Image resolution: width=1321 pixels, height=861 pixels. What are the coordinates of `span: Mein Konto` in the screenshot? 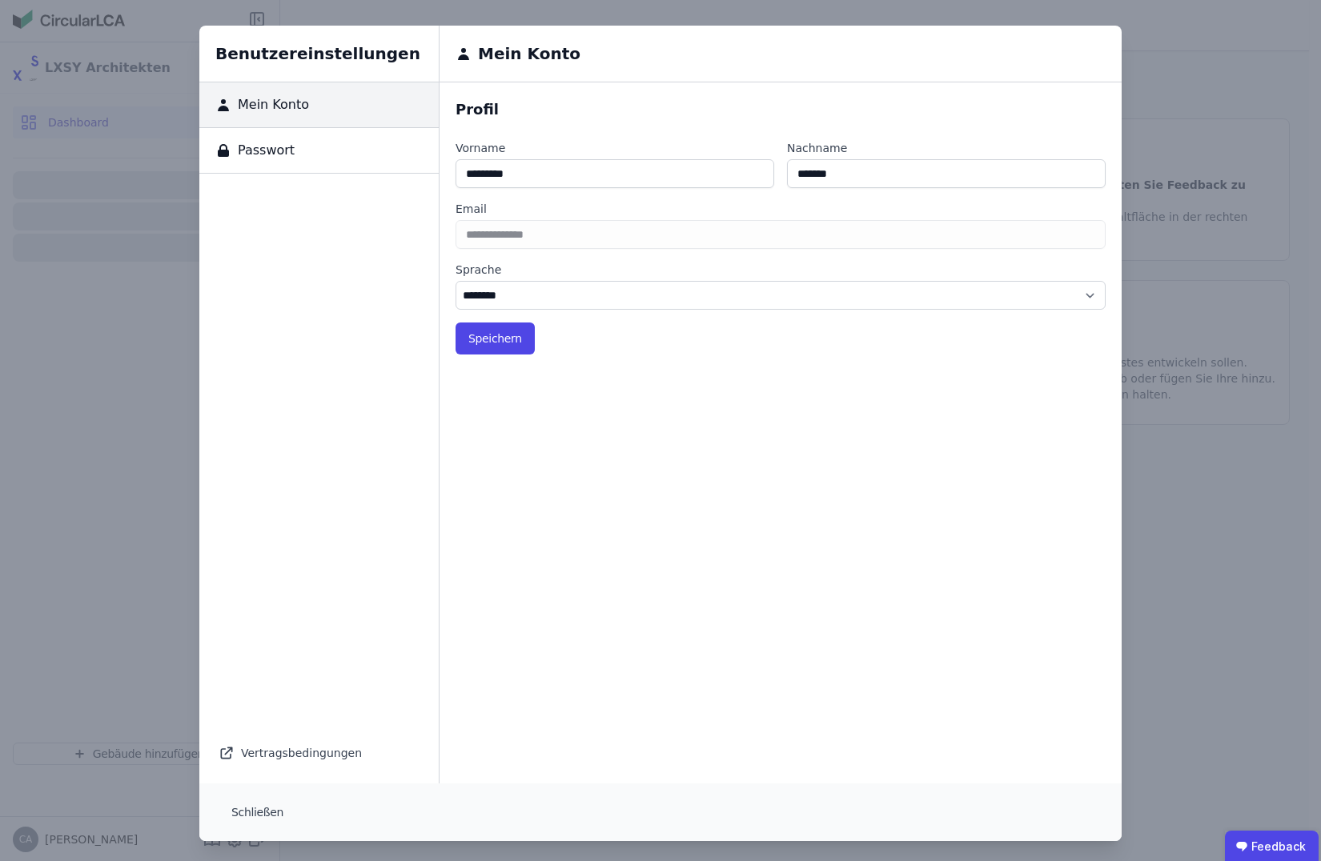 It's located at (270, 105).